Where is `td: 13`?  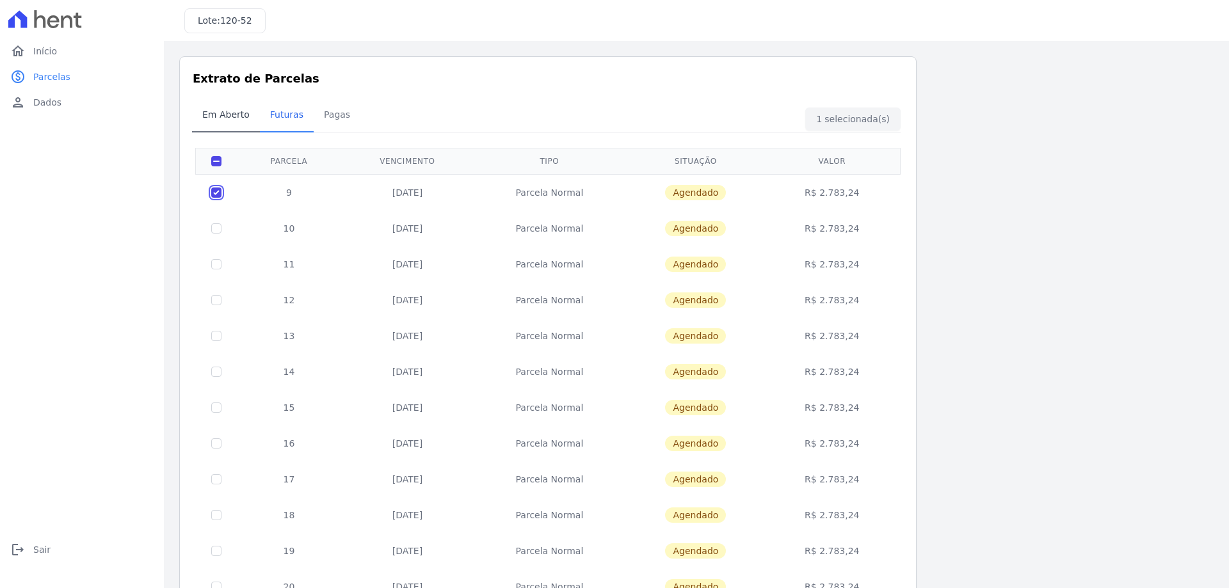
td: 13 is located at coordinates (289, 336).